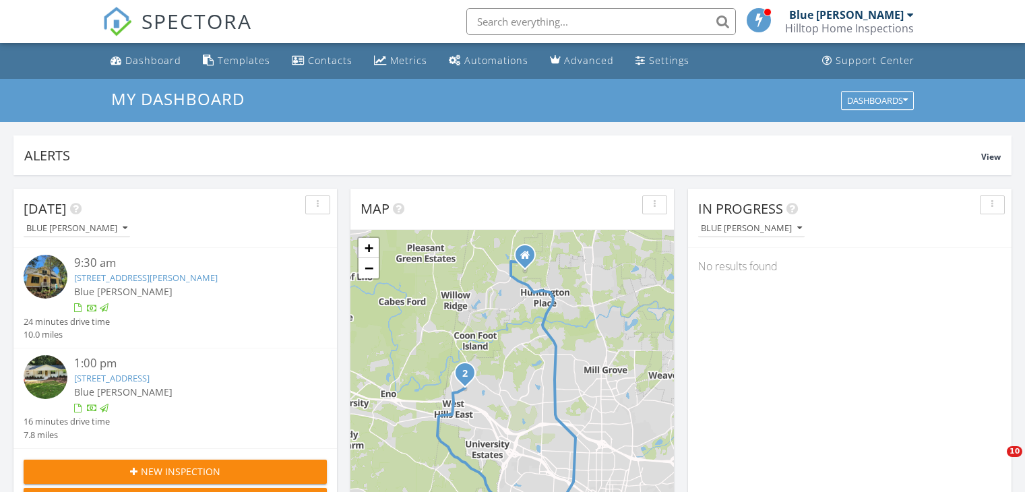 This screenshot has width=1025, height=492. What do you see at coordinates (408, 60) in the screenshot?
I see `div: Metrics` at bounding box center [408, 60].